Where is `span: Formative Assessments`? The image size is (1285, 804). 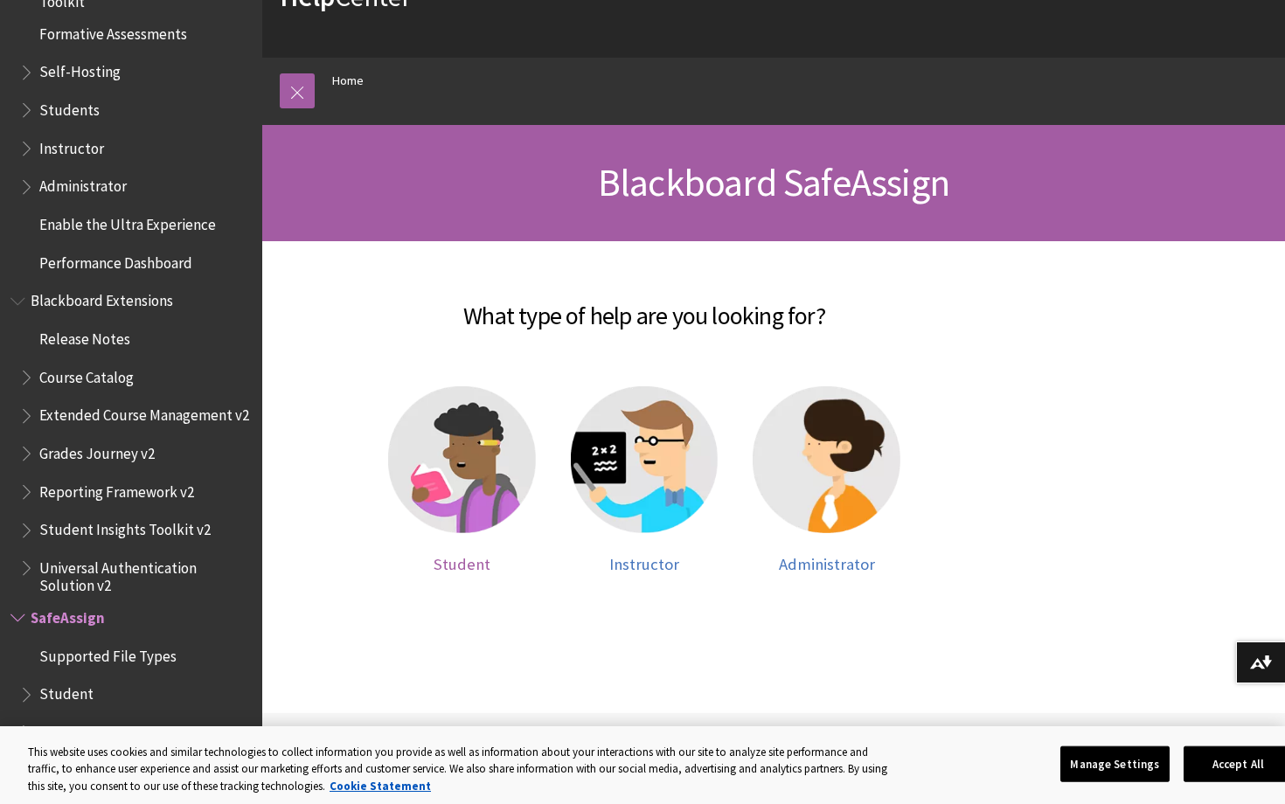
span: Formative Assessments is located at coordinates (113, 31).